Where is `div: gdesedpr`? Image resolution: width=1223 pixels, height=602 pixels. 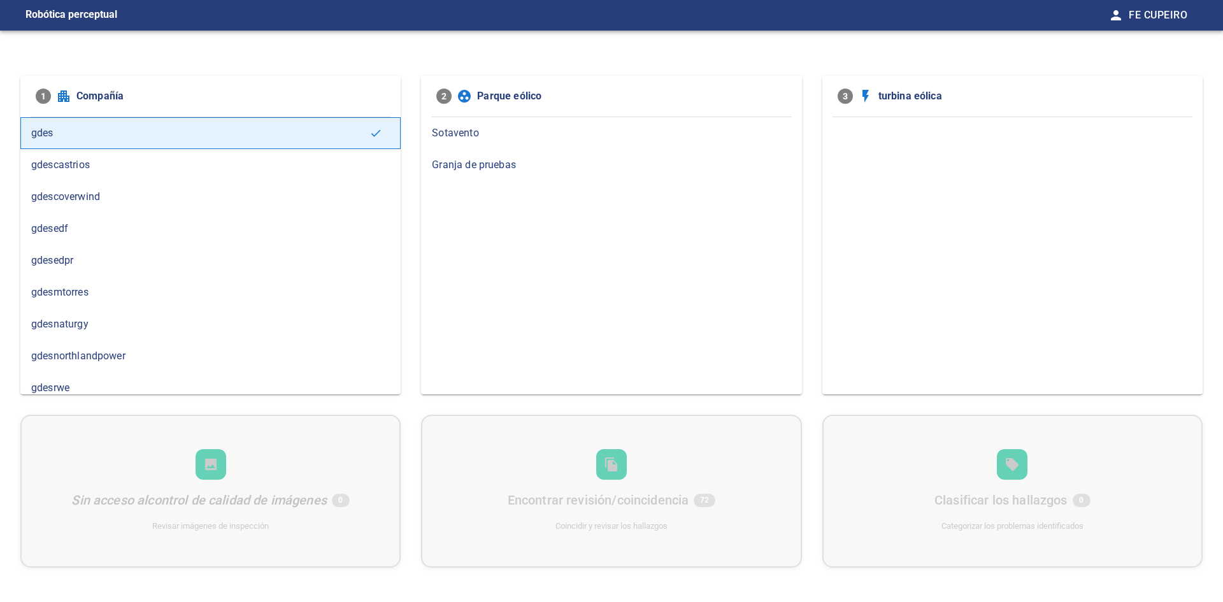
div: gdesedpr is located at coordinates (210, 260).